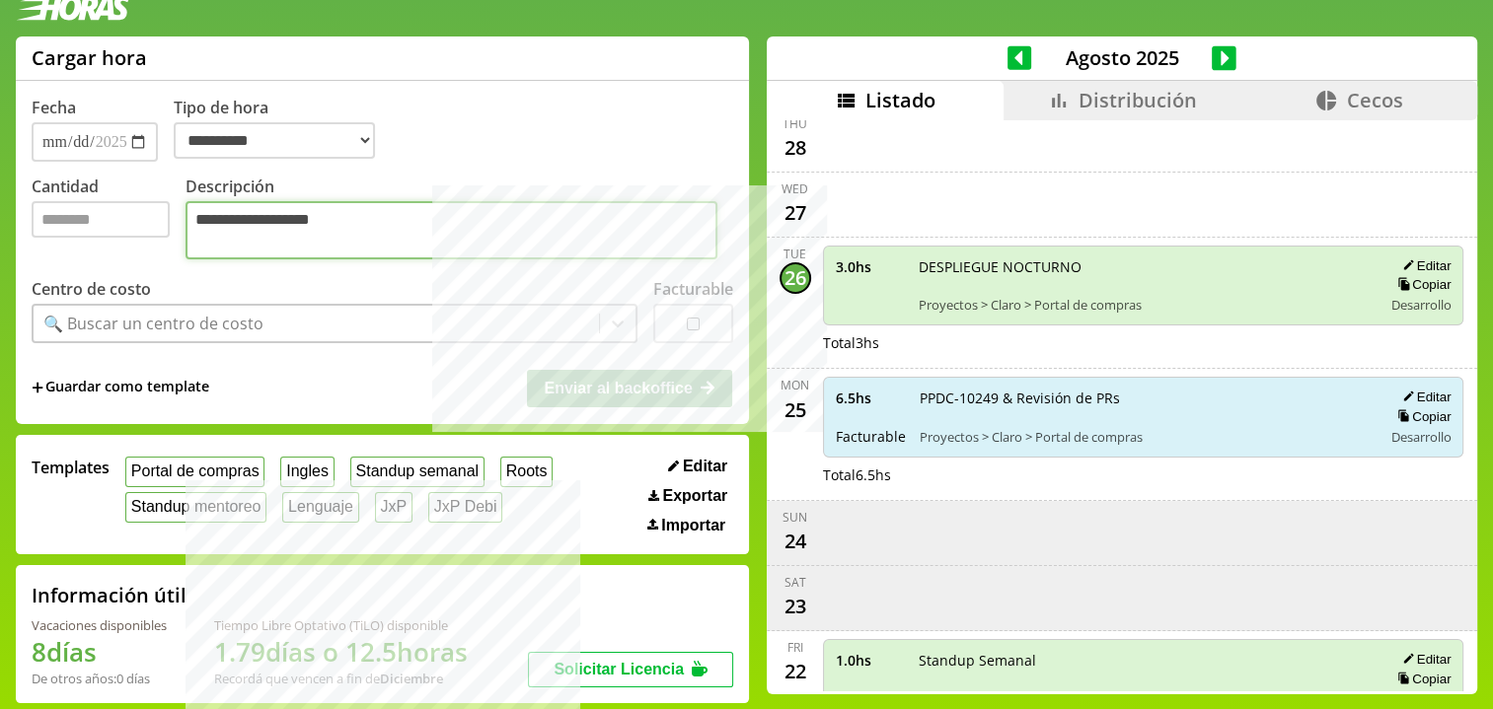 Image resolution: width=1493 pixels, height=709 pixels. I want to click on div: Sat, so click(795, 582).